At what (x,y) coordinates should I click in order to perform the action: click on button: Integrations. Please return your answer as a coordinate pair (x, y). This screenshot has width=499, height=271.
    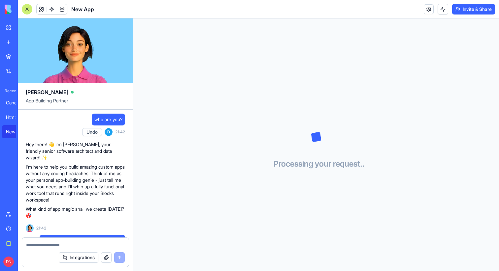
    Looking at the image, I should click on (79, 258).